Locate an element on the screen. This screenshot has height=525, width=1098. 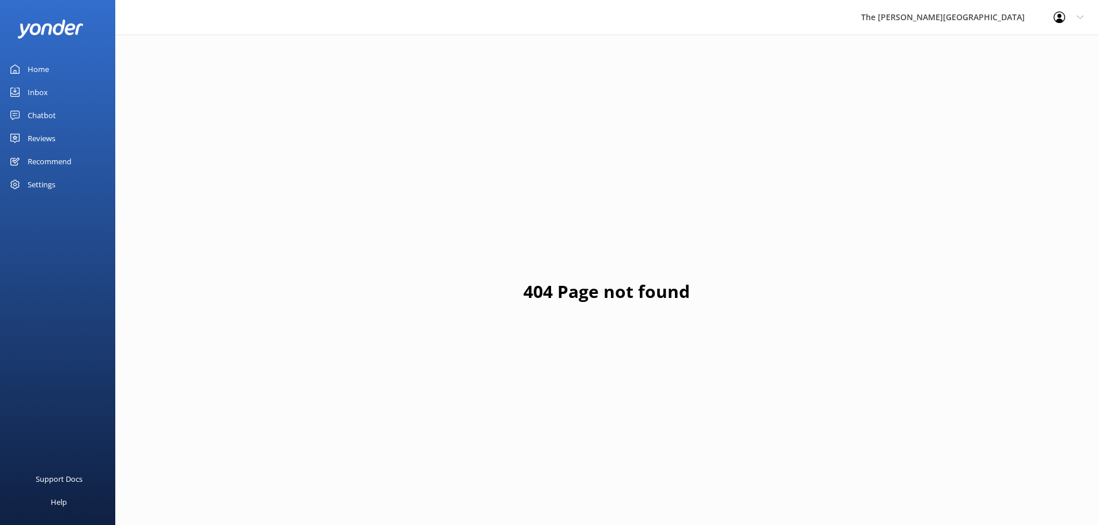
h1: 404 Page not found is located at coordinates (606, 292).